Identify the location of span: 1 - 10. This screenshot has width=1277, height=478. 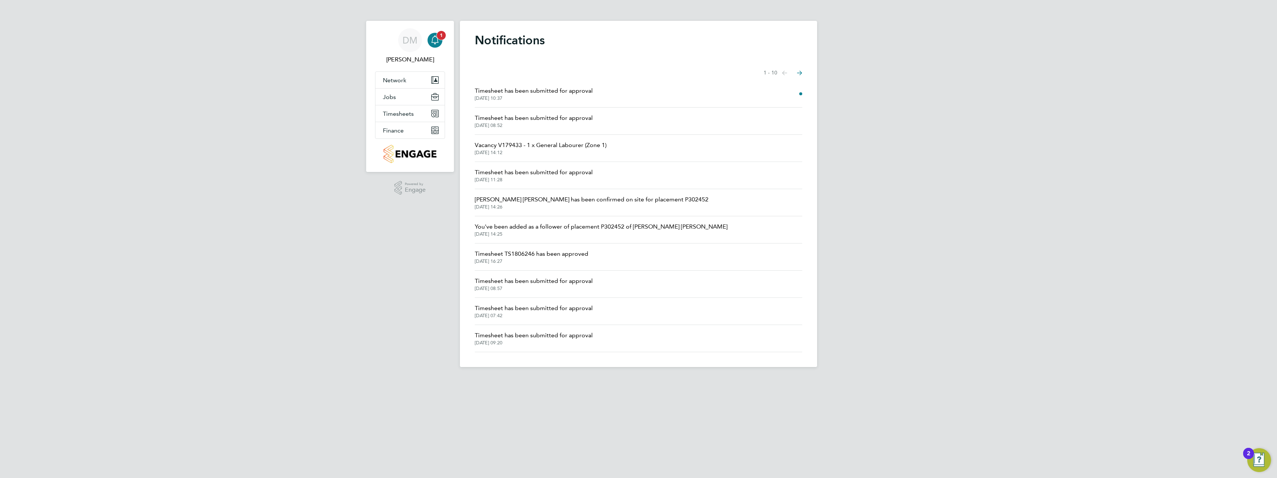
(770, 73).